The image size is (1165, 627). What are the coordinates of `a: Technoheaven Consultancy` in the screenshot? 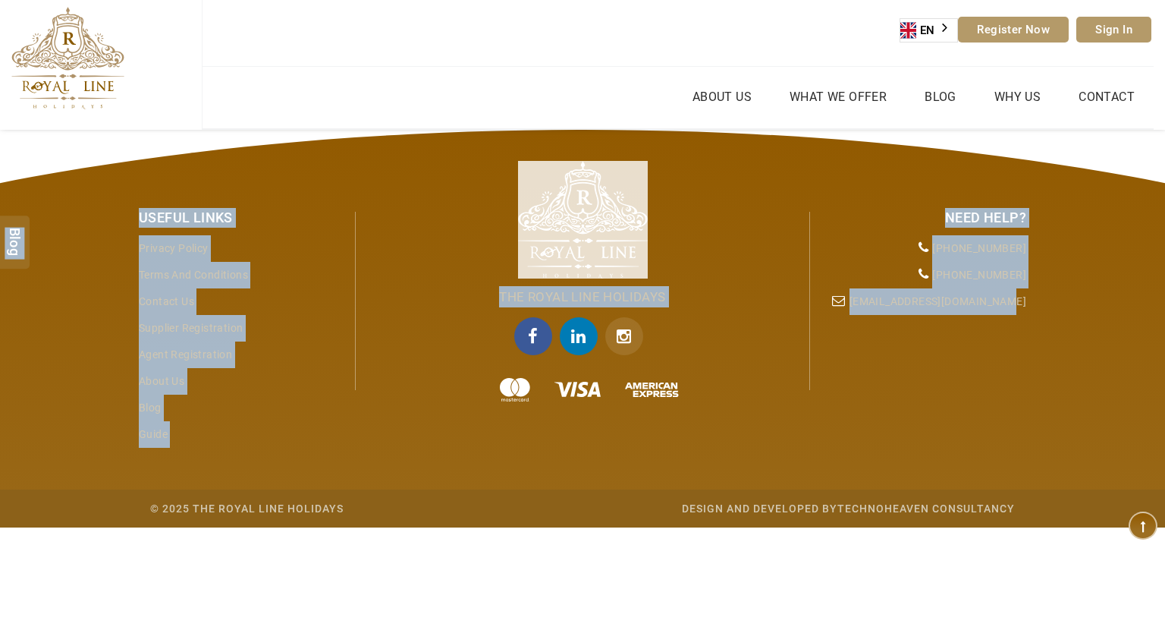 It's located at (926, 508).